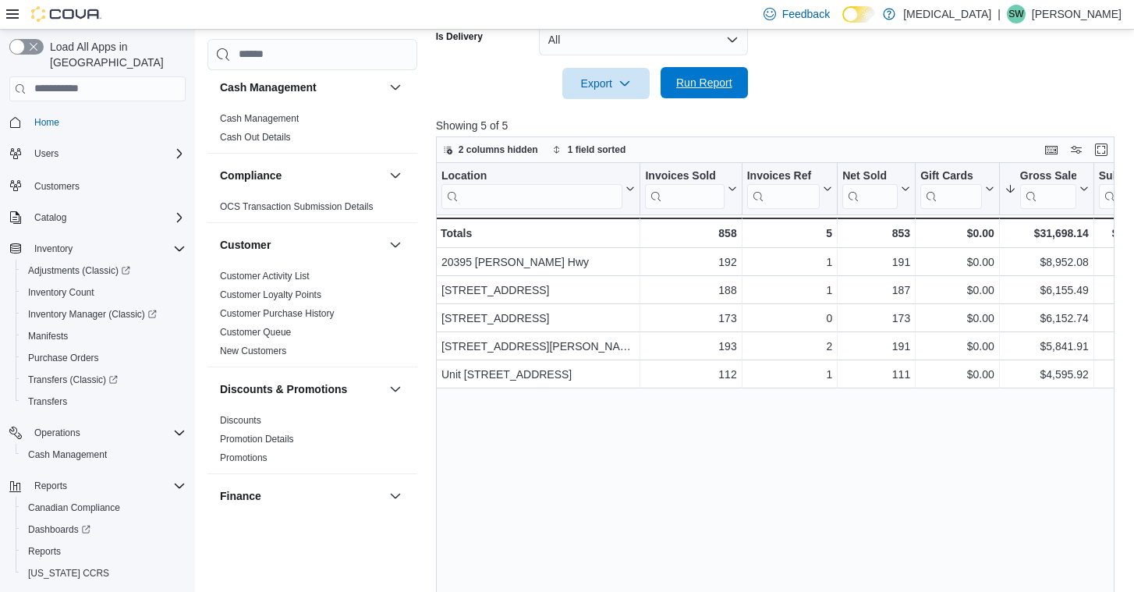  I want to click on div: $6,152.74, so click(1046, 318).